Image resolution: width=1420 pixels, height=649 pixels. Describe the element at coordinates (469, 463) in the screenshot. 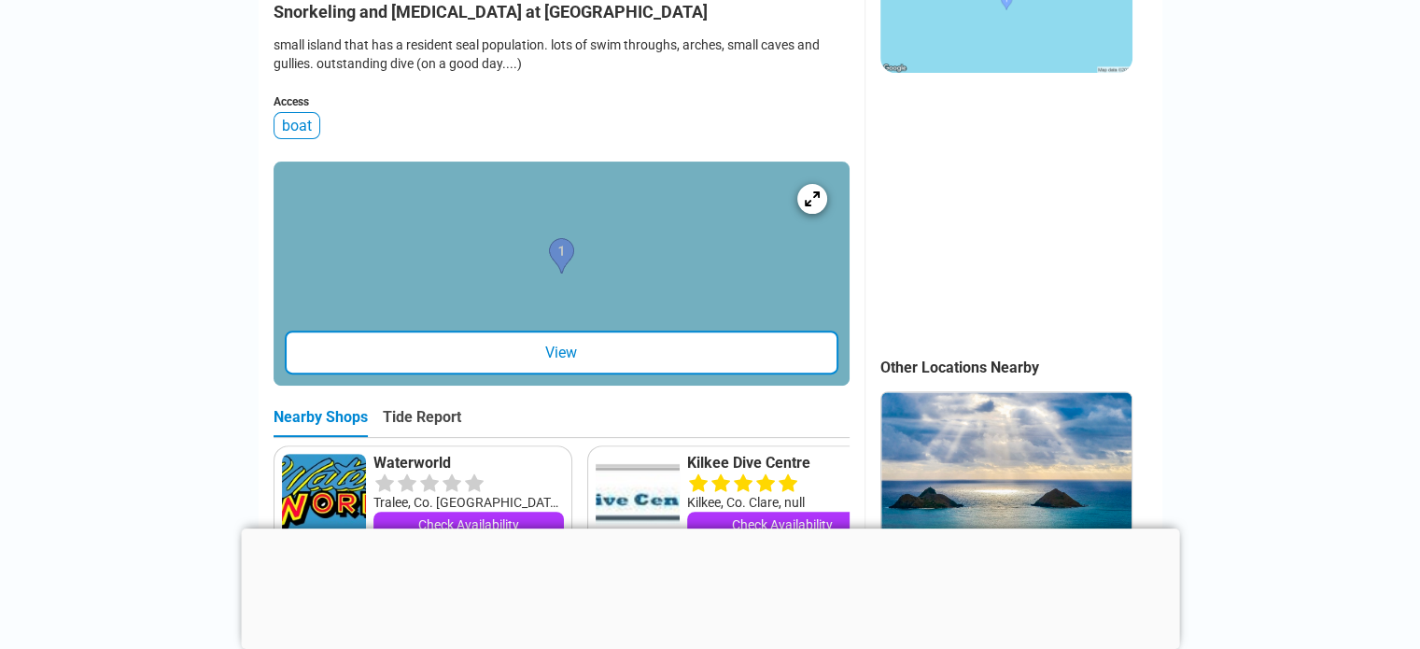

I see `a: Waterworld` at that location.